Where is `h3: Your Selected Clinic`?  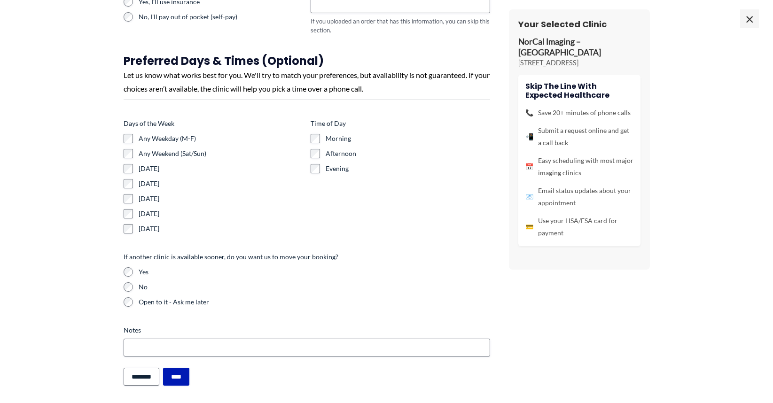
h3: Your Selected Clinic is located at coordinates (580, 24).